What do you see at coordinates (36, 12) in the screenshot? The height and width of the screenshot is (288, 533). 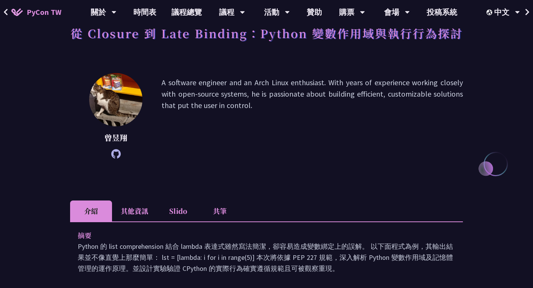 I see `a: PyCon TW` at bounding box center [36, 12].